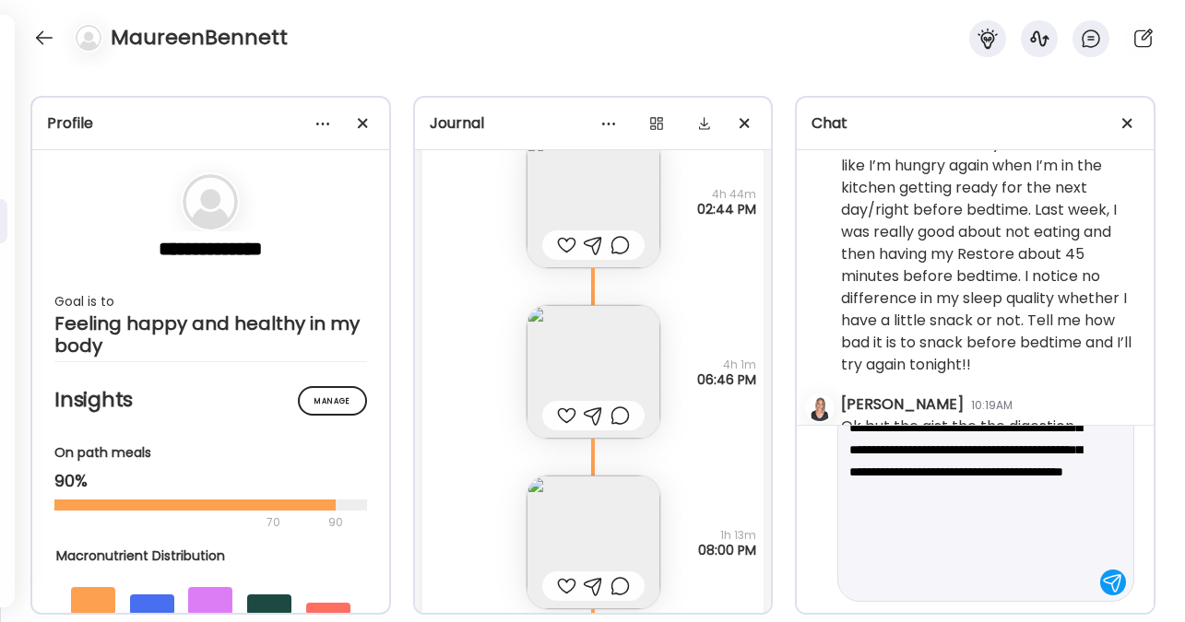 This screenshot has width=1185, height=622. What do you see at coordinates (210, 301) in the screenshot?
I see `div: Goal is to` at bounding box center [210, 301].